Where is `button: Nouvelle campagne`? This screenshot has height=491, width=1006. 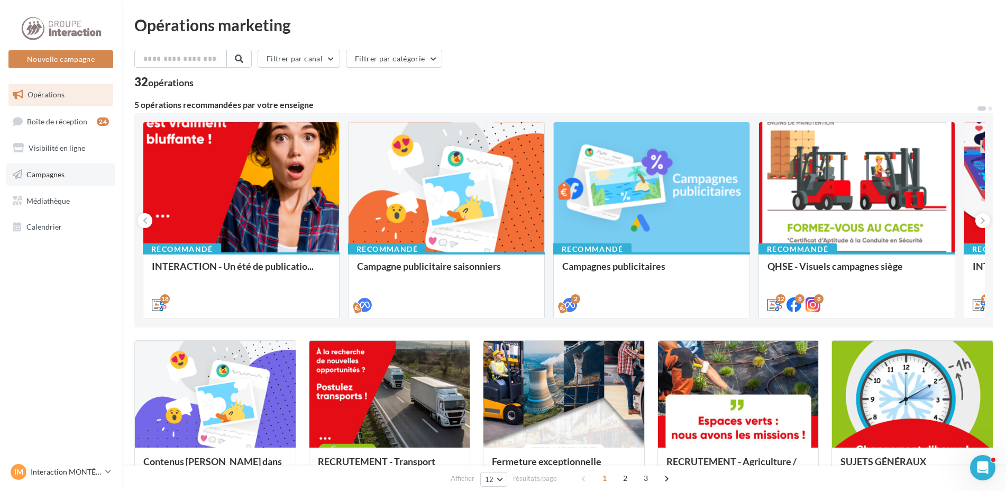
button: Nouvelle campagne is located at coordinates (61, 59).